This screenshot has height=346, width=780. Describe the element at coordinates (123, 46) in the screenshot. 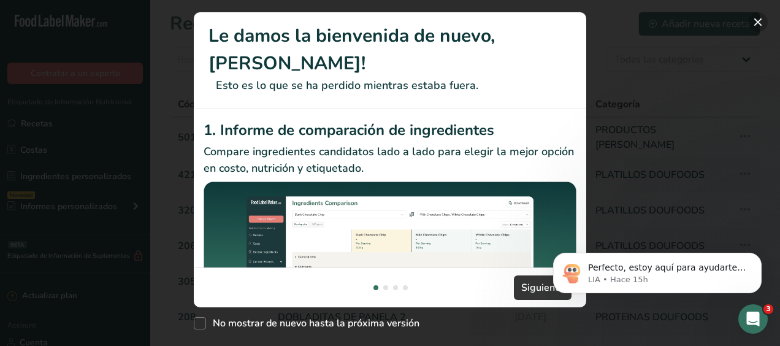

I see `div: message notification from LIA, Hace 15h. Perfecto, estoy aquí para ayudarte si tienes alguna otra...` at that location.